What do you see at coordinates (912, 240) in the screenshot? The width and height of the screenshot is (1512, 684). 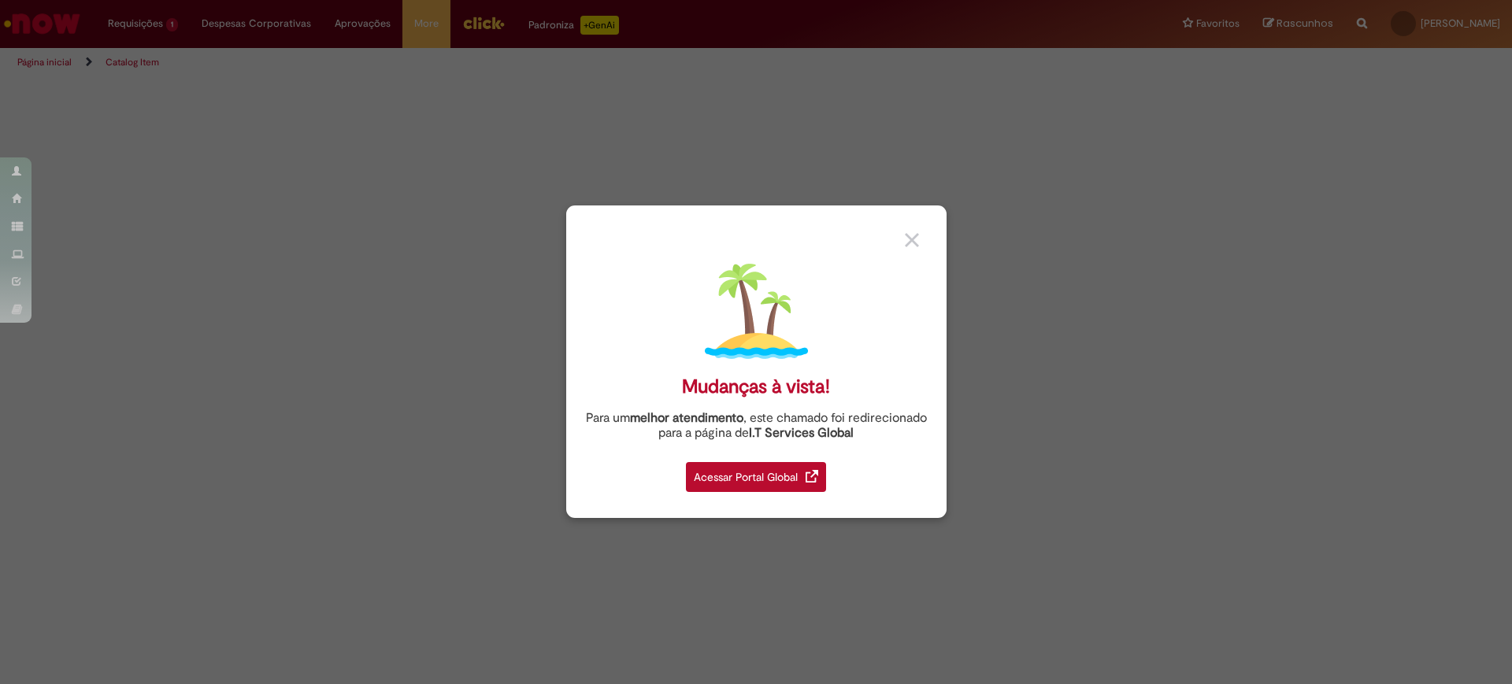 I see `img: close_button_grey.png` at bounding box center [912, 240].